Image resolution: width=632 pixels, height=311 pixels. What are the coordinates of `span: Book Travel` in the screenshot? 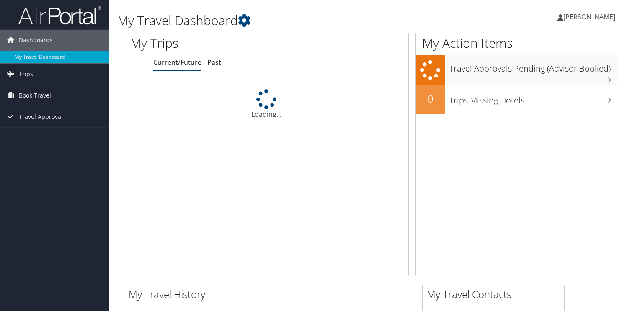 It's located at (35, 95).